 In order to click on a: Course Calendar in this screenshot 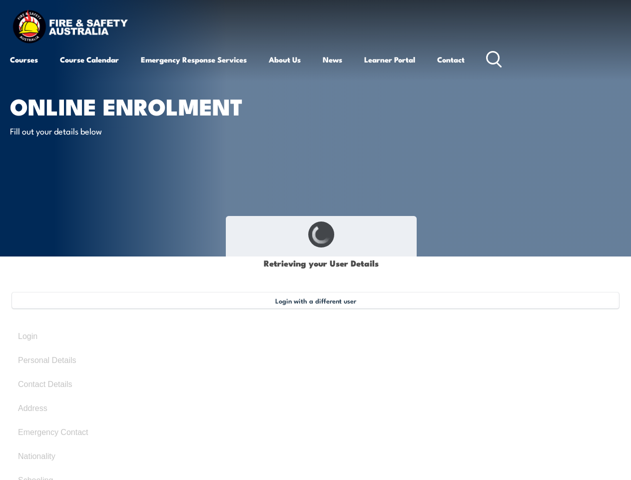, I will do `click(89, 59)`.